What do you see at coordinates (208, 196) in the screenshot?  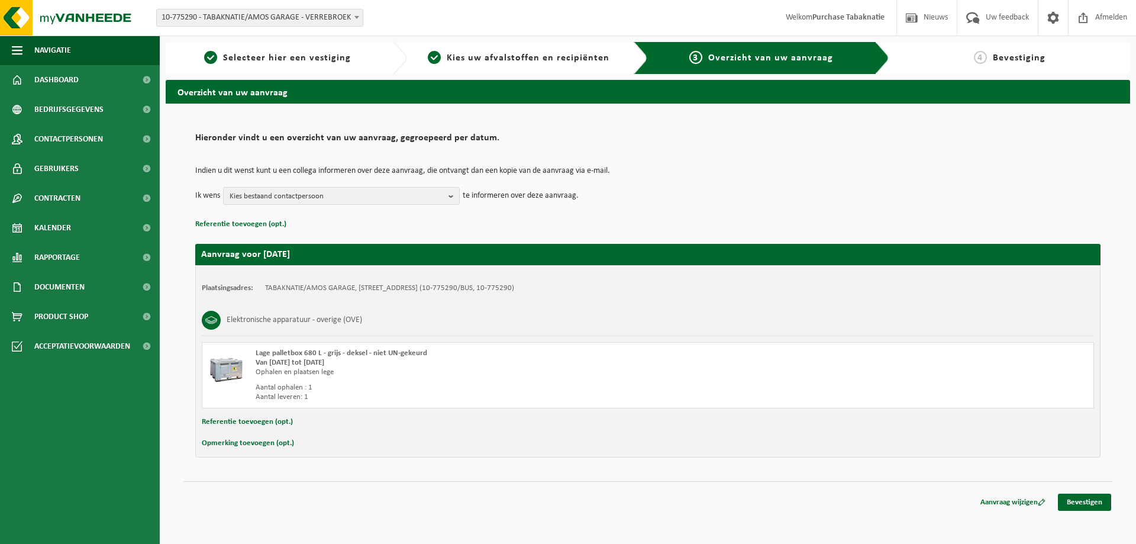 I see `p: Ik wens` at bounding box center [208, 196].